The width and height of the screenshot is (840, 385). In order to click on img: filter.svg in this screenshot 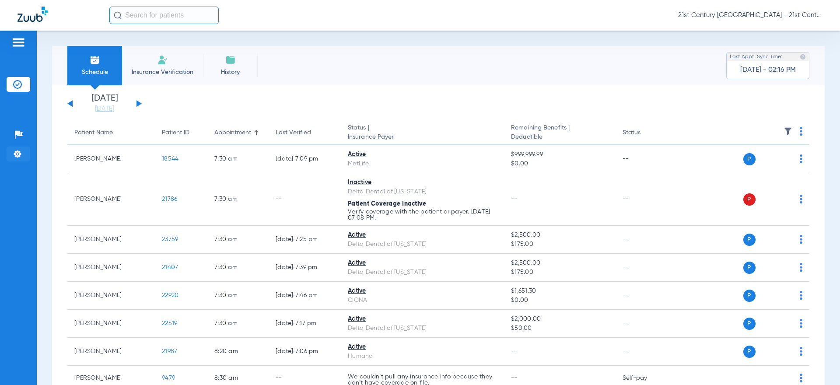, I will do `click(788, 131)`.